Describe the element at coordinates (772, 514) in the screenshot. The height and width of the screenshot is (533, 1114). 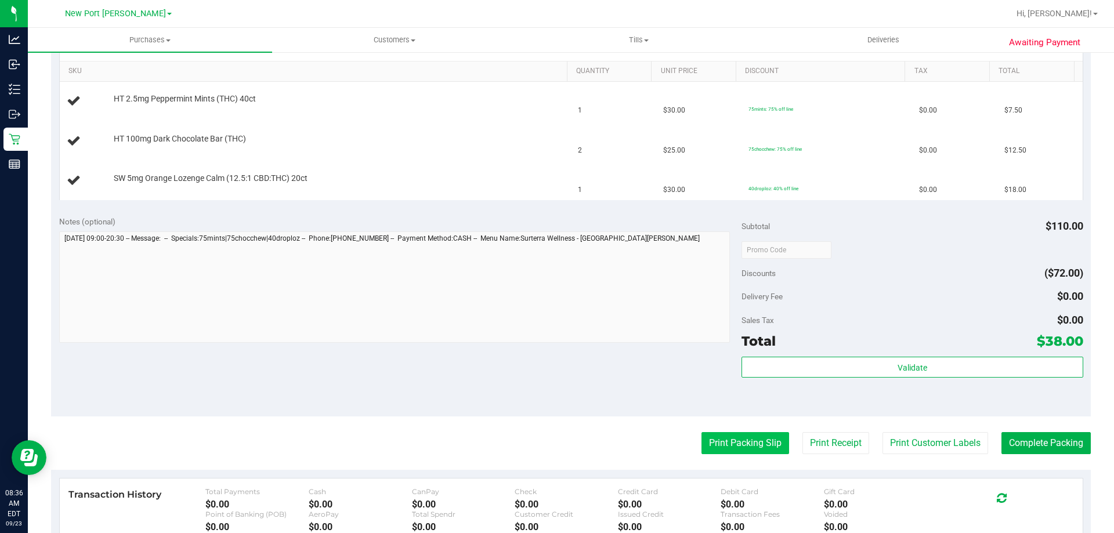
I see `div: Transaction Fees` at that location.